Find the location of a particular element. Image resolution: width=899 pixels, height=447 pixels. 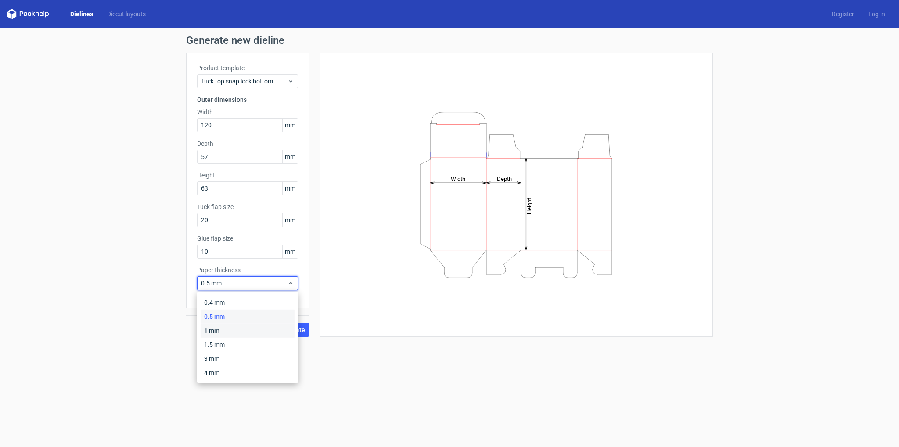

div: 0.5 mm is located at coordinates (247, 316).